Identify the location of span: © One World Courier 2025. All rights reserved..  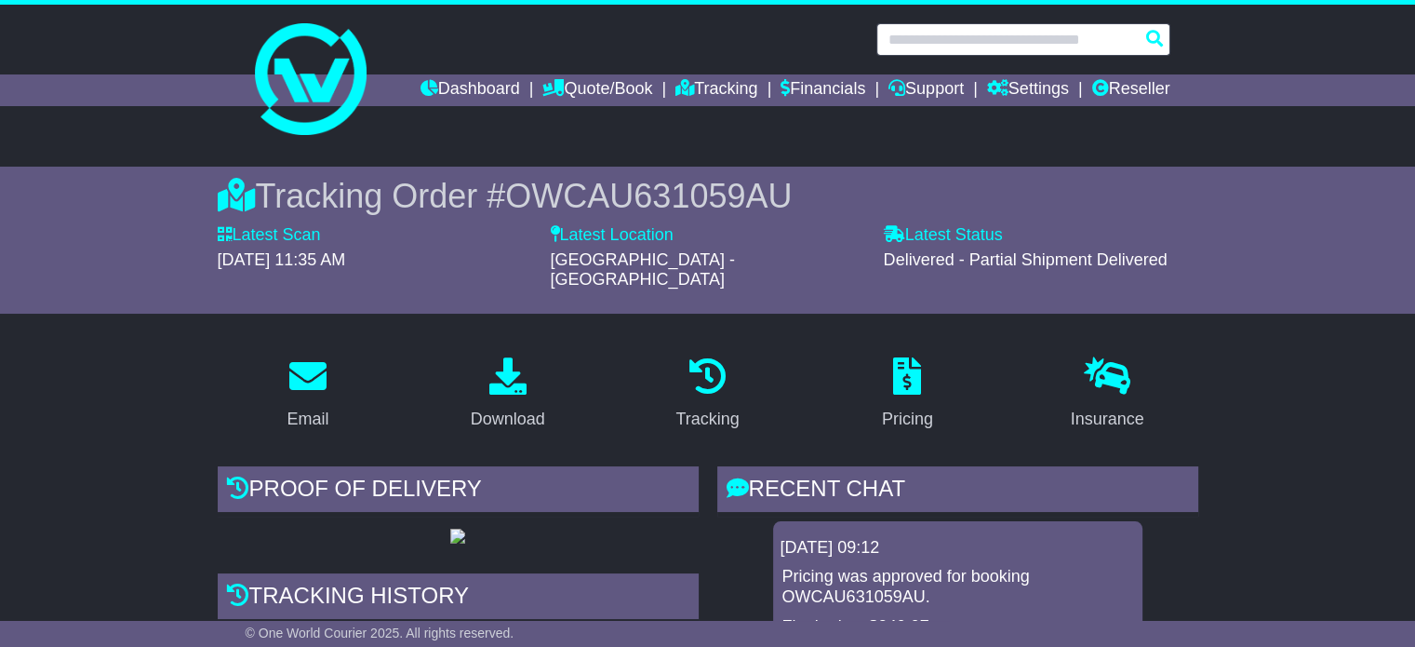
(380, 633).